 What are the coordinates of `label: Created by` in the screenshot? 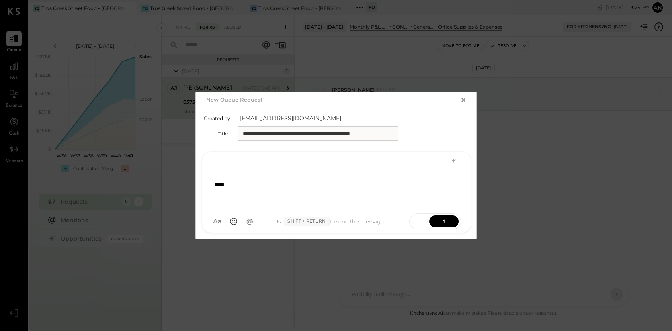 It's located at (217, 118).